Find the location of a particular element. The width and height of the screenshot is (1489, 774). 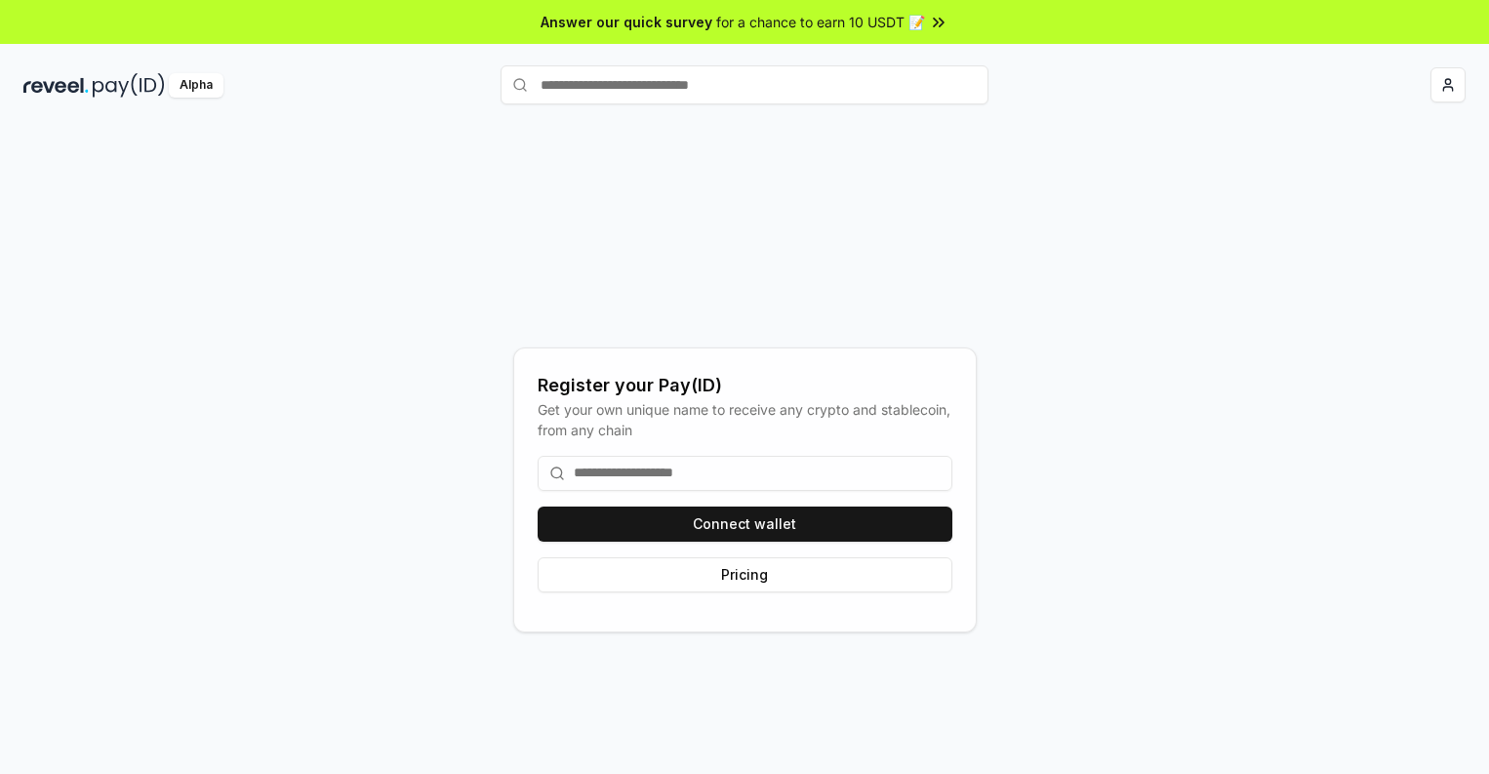

div: Alpha is located at coordinates (196, 85).